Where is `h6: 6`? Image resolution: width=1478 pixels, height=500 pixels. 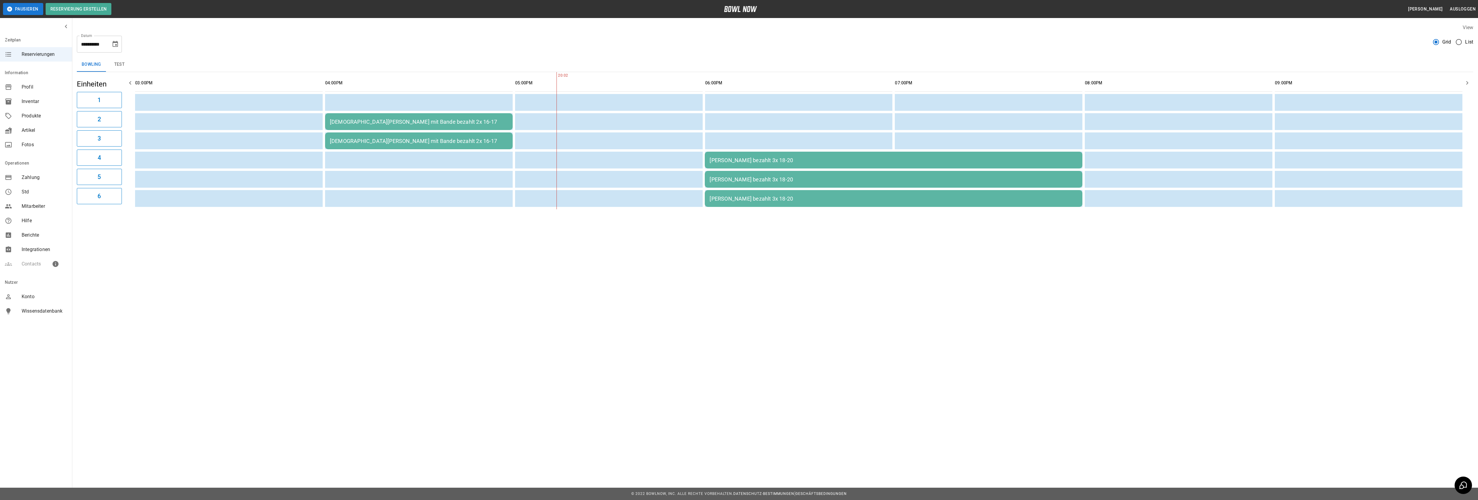
h6: 6 is located at coordinates (99, 196).